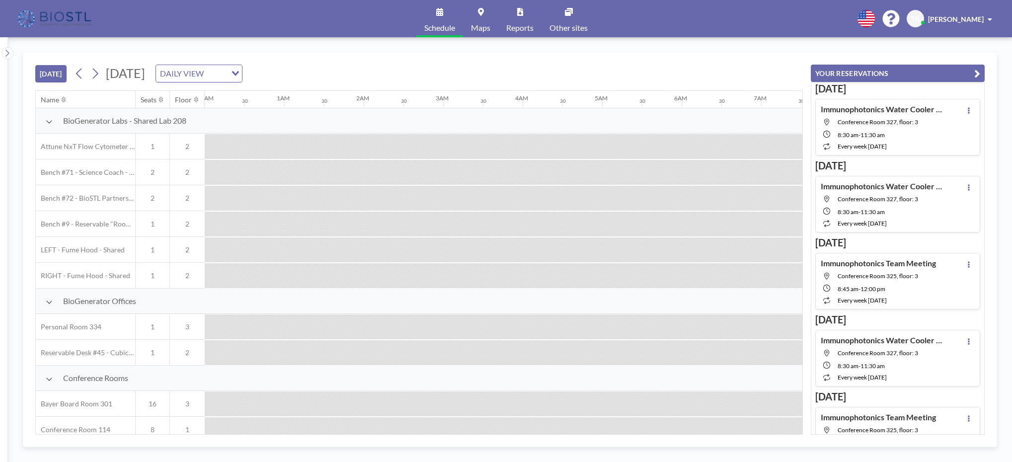 The height and width of the screenshot is (462, 1012). Describe the element at coordinates (601, 98) in the screenshot. I see `div: 5AM` at that location.